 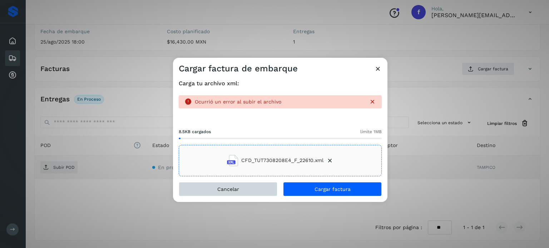 What do you see at coordinates (282, 160) in the screenshot?
I see `span: CFD_TUT7308208E4_F_22610.xml` at bounding box center [282, 160].